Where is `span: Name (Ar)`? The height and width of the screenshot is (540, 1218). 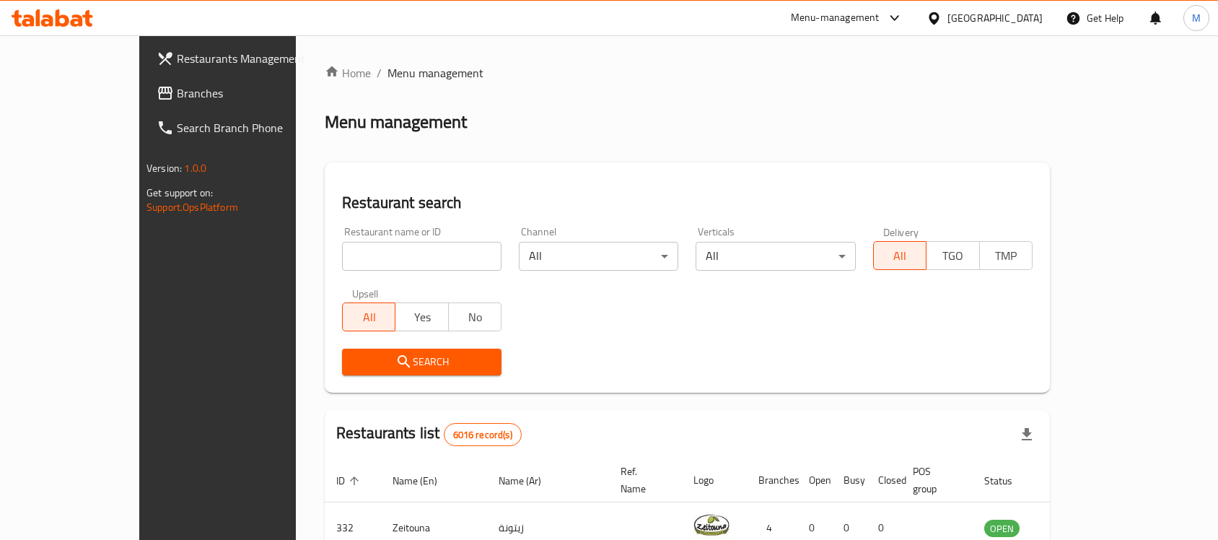 span: Name (Ar) is located at coordinates (529, 480).